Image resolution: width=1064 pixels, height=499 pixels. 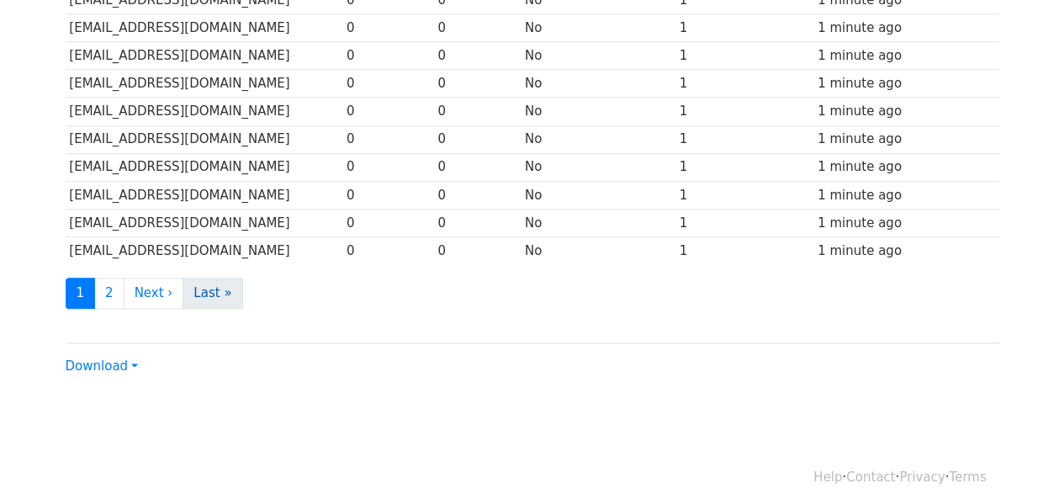 What do you see at coordinates (828, 477) in the screenshot?
I see `a: Help` at bounding box center [828, 477].